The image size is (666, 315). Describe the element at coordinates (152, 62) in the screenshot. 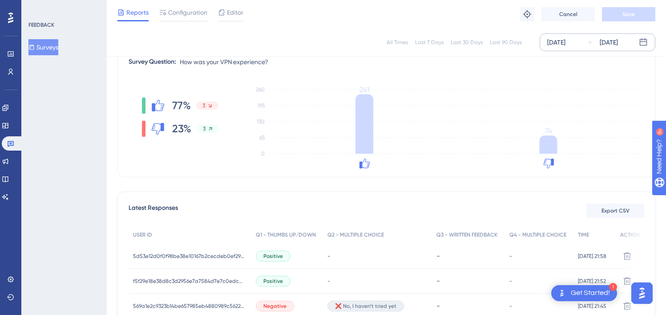

I see `div: Survey Question:` at that location.